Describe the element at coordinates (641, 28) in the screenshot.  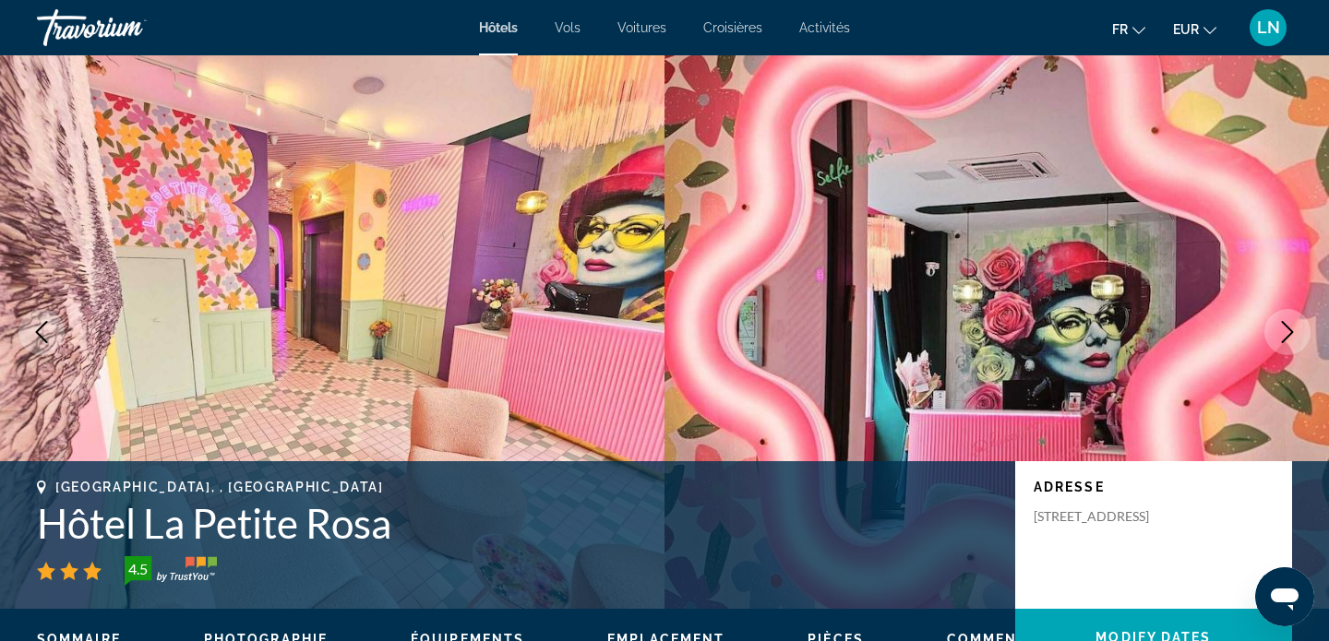
I see `span: Voitures` at that location.